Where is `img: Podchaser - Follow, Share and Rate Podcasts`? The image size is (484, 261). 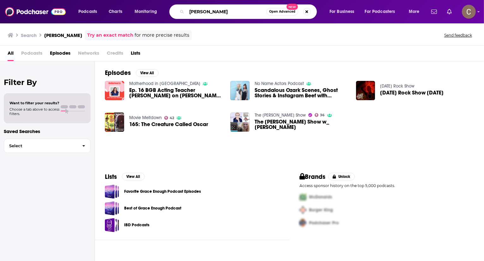 img: Podchaser - Follow, Share and Rate Podcasts is located at coordinates (35, 12).